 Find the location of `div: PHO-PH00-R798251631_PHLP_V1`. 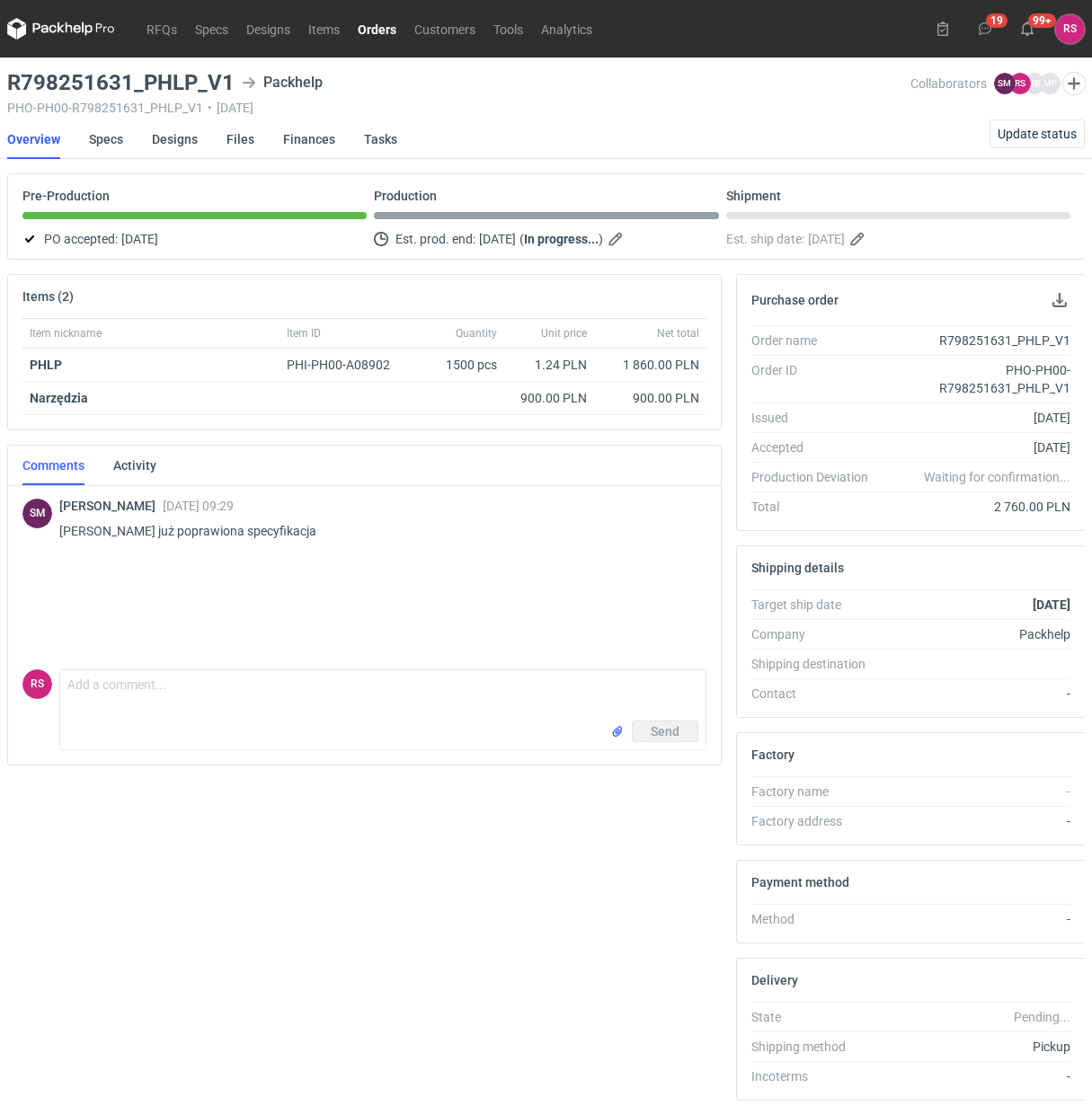

div: PHO-PH00-R798251631_PHLP_V1 is located at coordinates (974, 379).